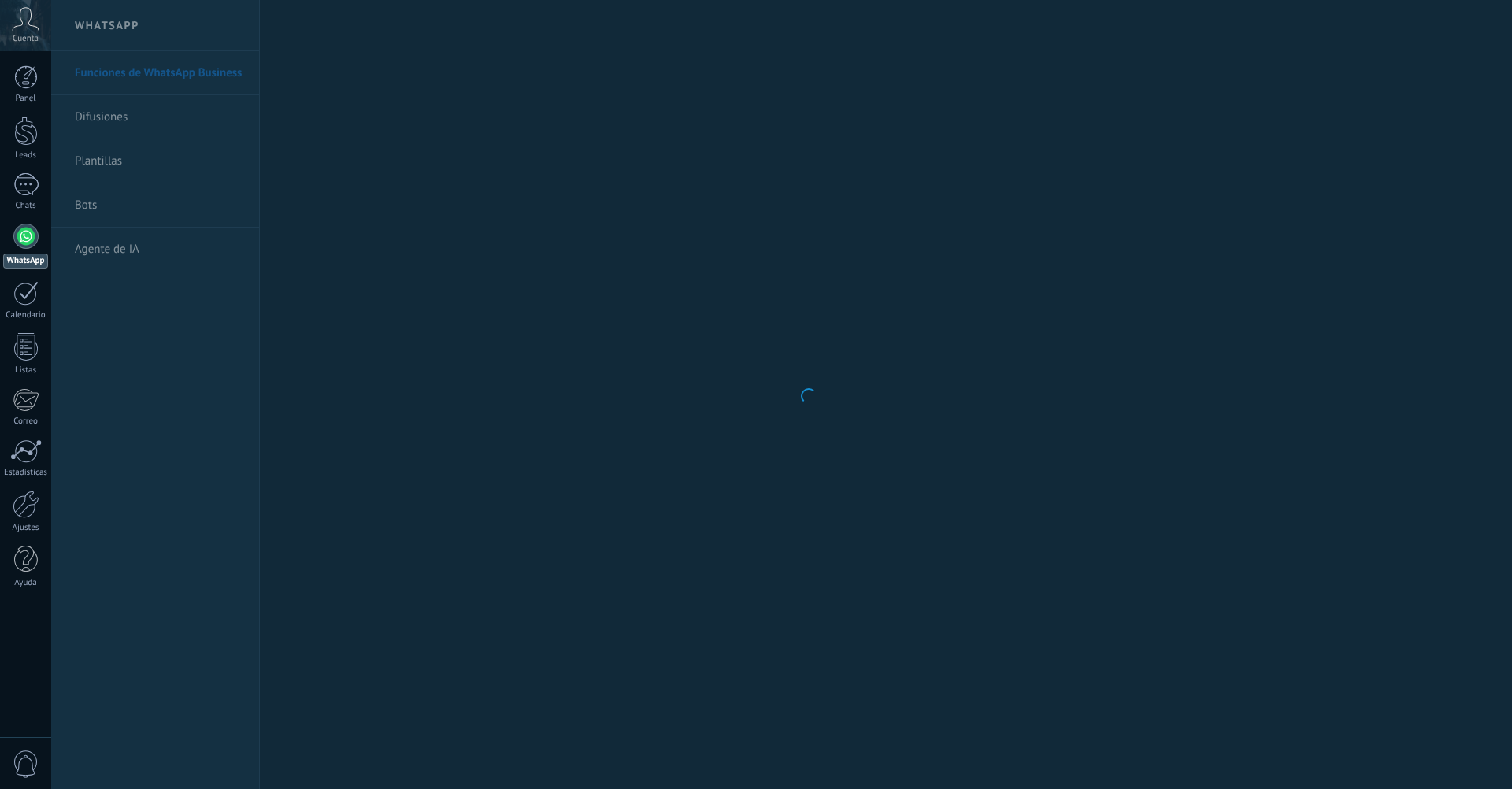 The height and width of the screenshot is (789, 1512). What do you see at coordinates (26, 315) in the screenshot?
I see `div: Calendario` at bounding box center [26, 315].